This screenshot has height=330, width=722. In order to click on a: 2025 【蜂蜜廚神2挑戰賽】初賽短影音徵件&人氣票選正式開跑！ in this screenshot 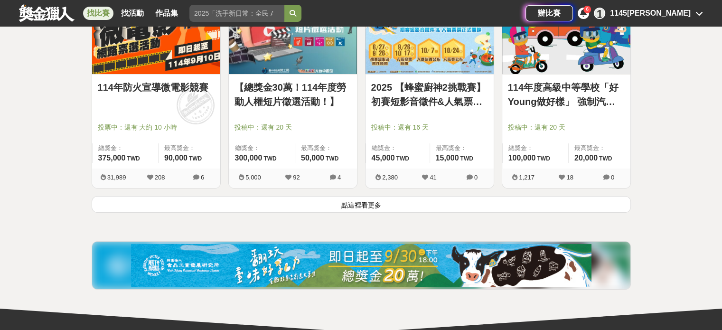, I will do `click(429, 94)`.